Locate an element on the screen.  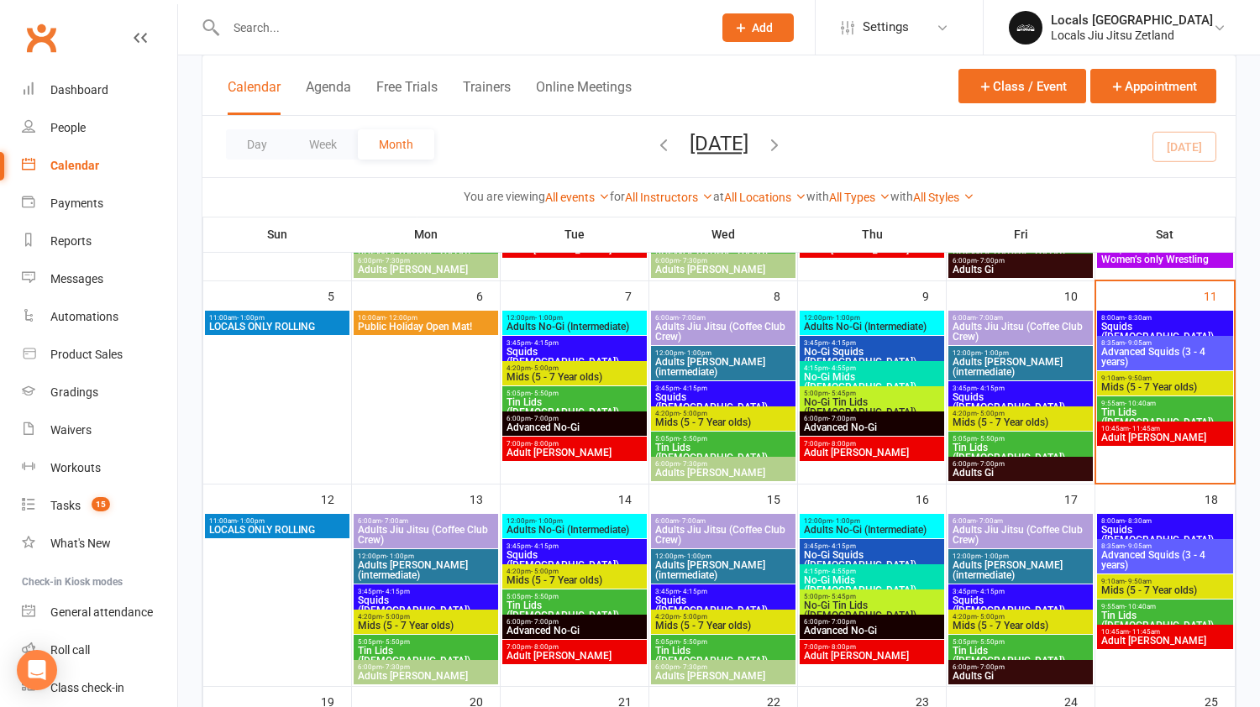
button: Appointment is located at coordinates (1154, 86).